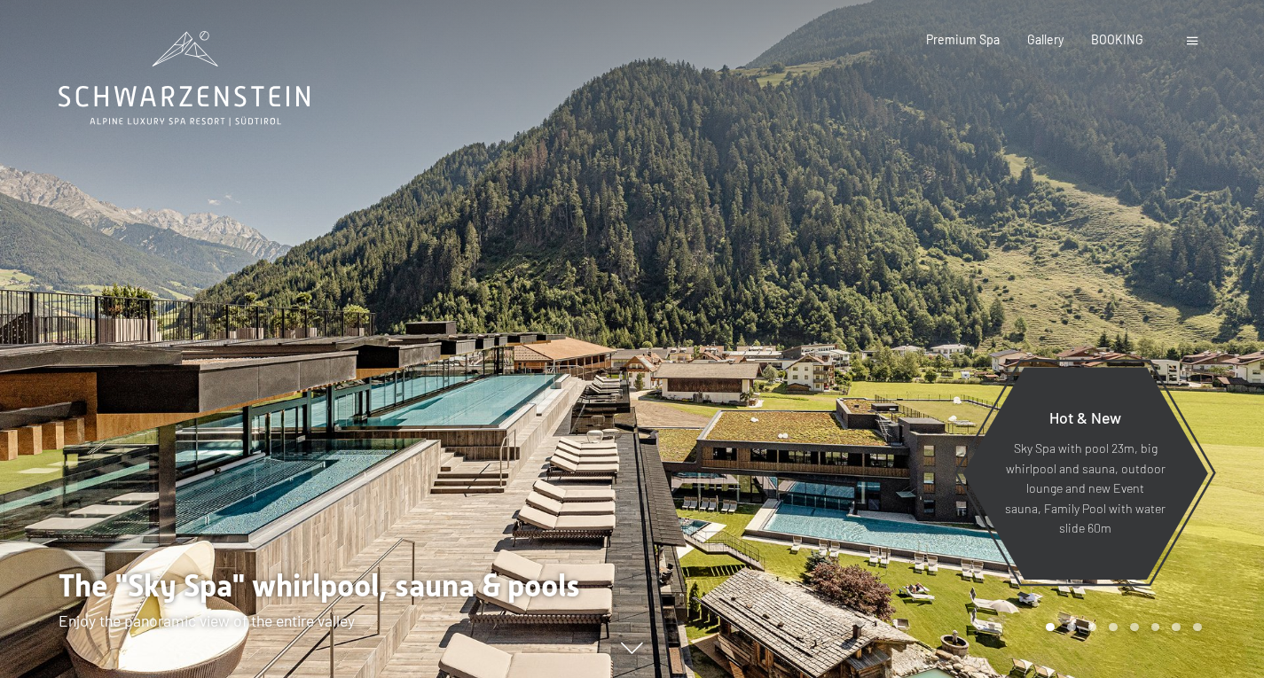 This screenshot has width=1264, height=678. Describe the element at coordinates (1084, 473) in the screenshot. I see `a: Hot & New Sky Spa with pool 23m, big whirlpool and sauna, outdoor lounge and new Event sauna, Fam...` at that location.